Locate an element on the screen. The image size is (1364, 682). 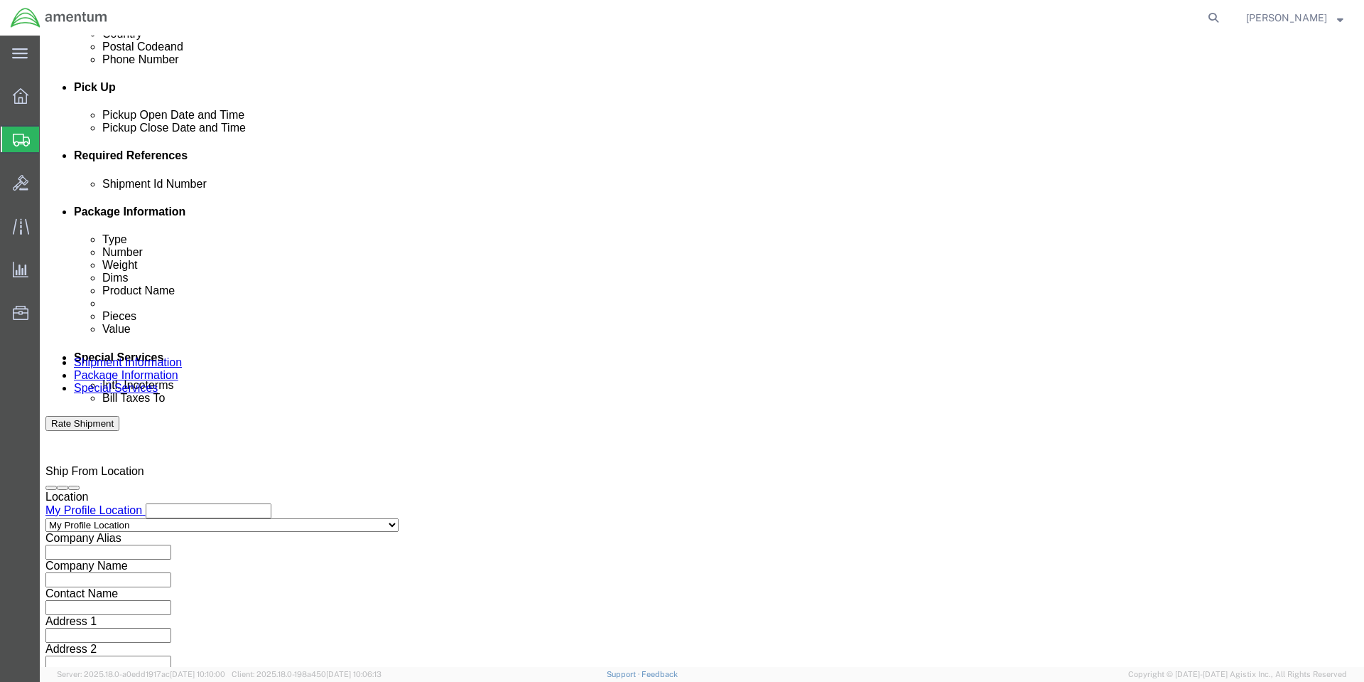
a: Feedback is located at coordinates (659, 674).